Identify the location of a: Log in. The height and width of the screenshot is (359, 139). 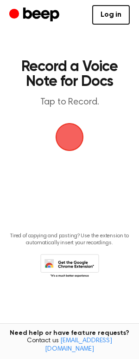
(111, 15).